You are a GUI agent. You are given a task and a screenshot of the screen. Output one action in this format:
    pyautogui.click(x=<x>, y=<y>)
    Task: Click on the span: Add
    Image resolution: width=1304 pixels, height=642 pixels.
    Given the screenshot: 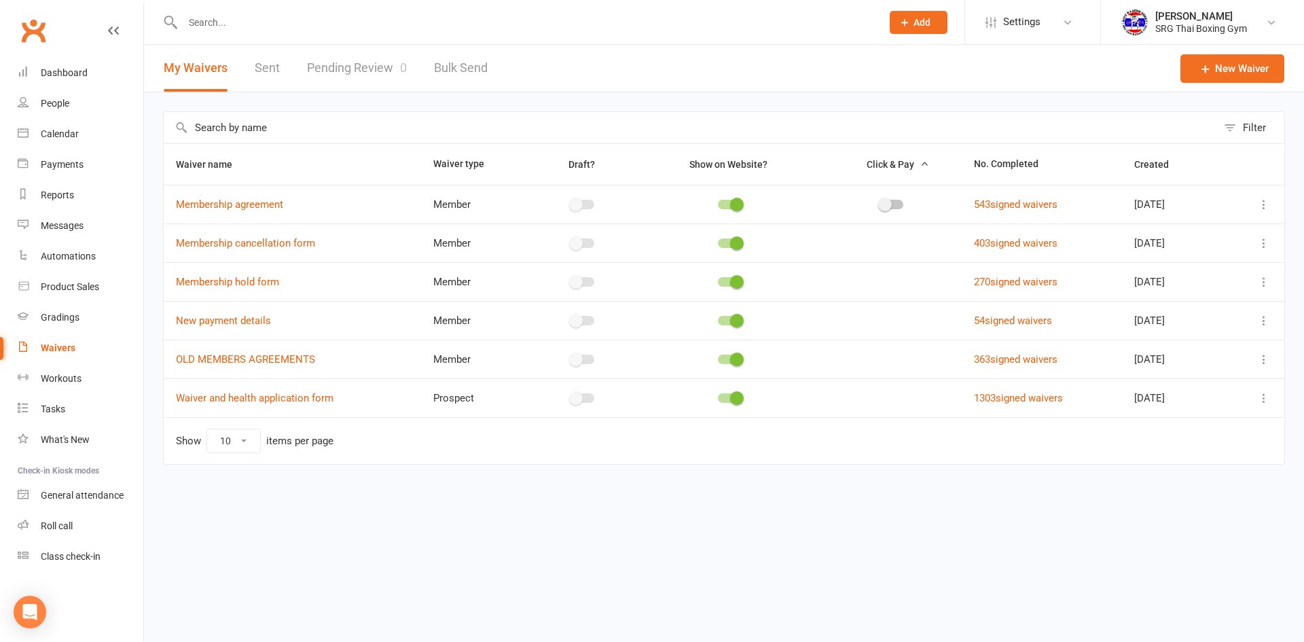 What is the action you would take?
    pyautogui.click(x=922, y=22)
    